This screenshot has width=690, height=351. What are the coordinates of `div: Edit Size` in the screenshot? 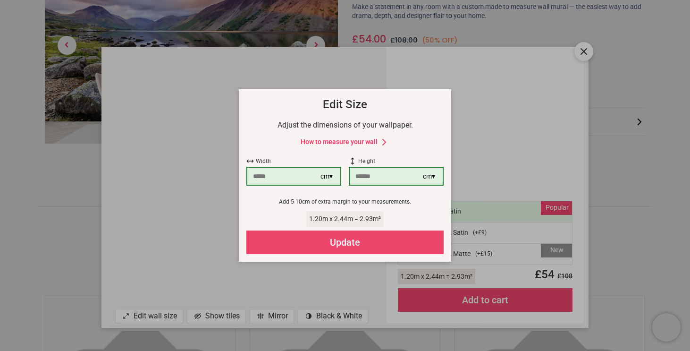 It's located at (345, 105).